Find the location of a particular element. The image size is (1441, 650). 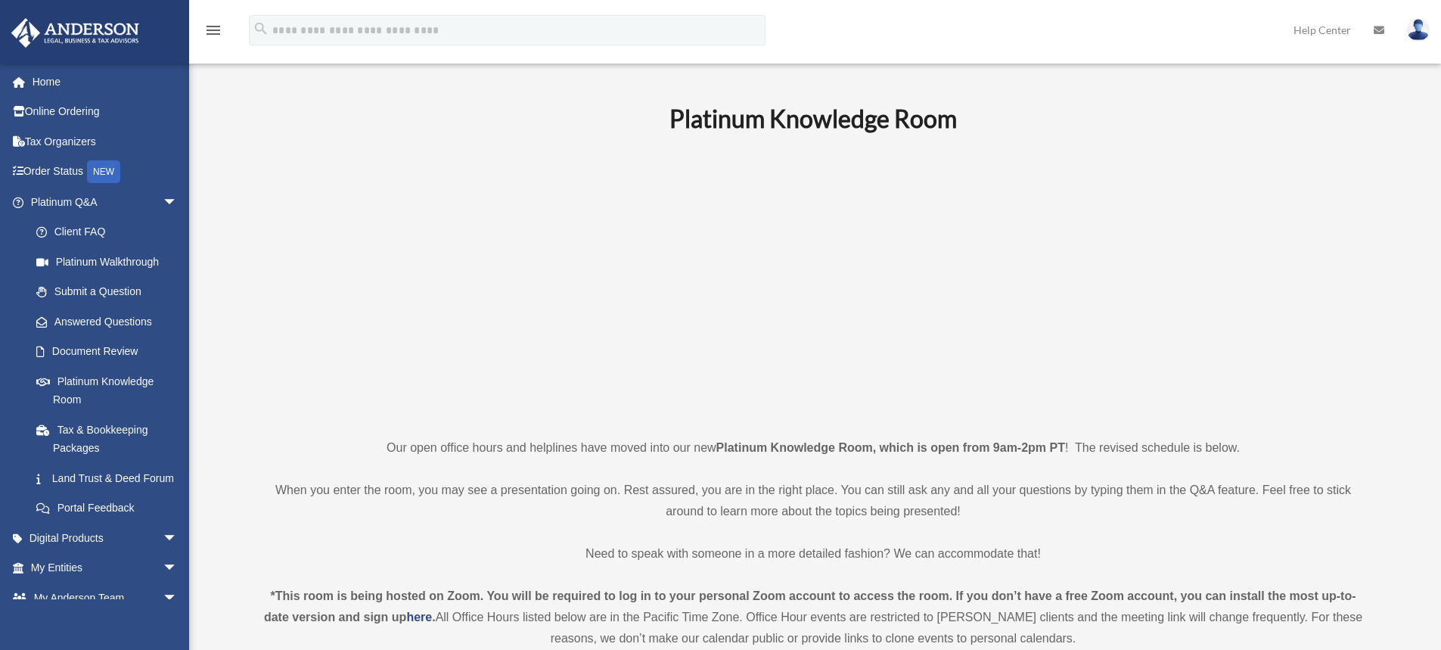

strong: here is located at coordinates (419, 617).